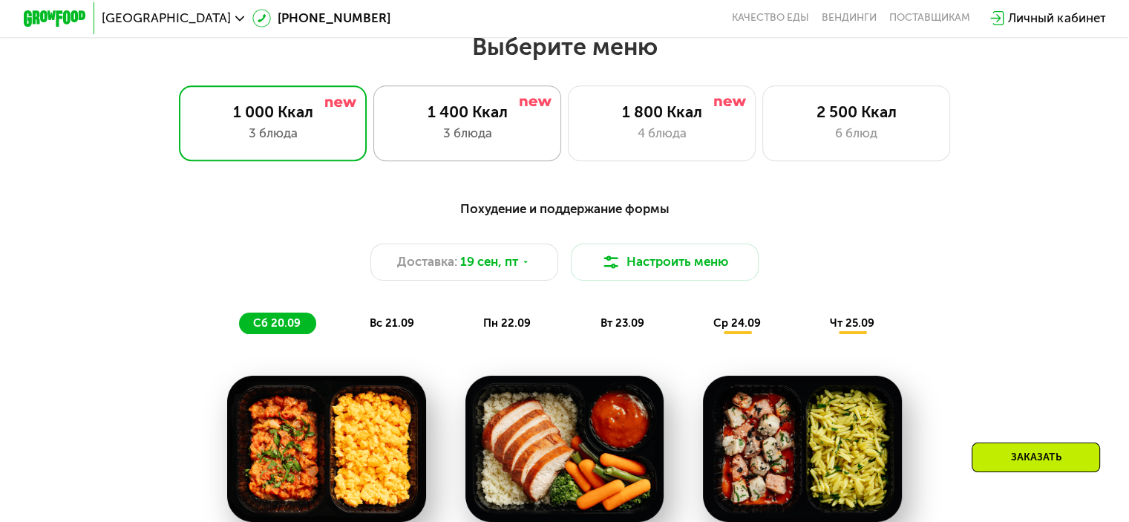 The height and width of the screenshot is (522, 1129). Describe the element at coordinates (665, 262) in the screenshot. I see `button: Настроить меню` at that location.